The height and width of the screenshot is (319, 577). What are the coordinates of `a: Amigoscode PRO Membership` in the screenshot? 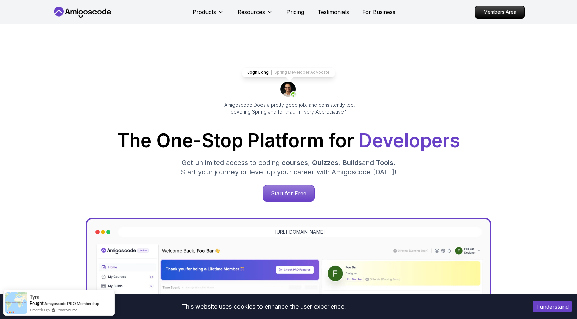 It's located at (72, 304).